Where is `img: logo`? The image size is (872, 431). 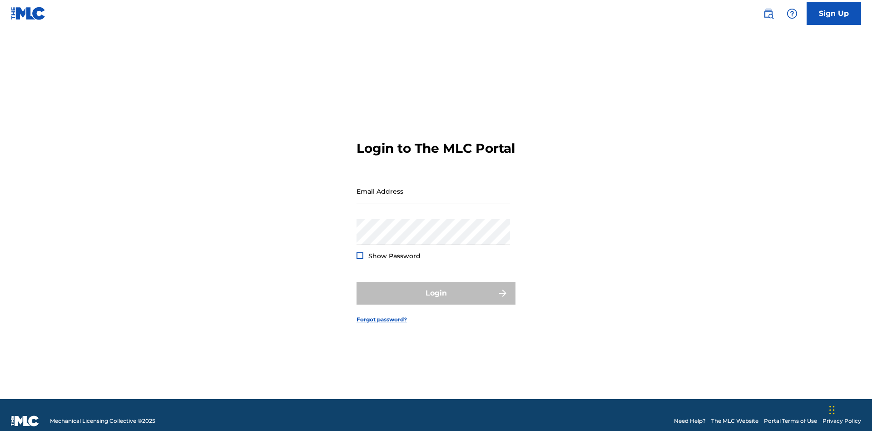
img: logo is located at coordinates (25, 421).